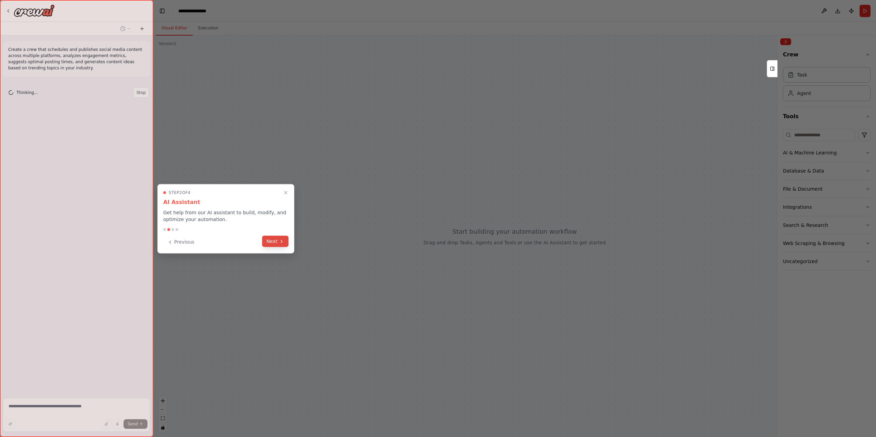 Image resolution: width=876 pixels, height=437 pixels. What do you see at coordinates (226, 216) in the screenshot?
I see `p: Get help from our AI assistant to build, modify, and optimize your automation.` at bounding box center [226, 216].